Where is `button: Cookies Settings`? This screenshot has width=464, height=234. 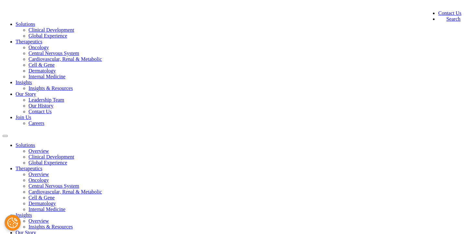
button: Cookies Settings is located at coordinates (13, 223).